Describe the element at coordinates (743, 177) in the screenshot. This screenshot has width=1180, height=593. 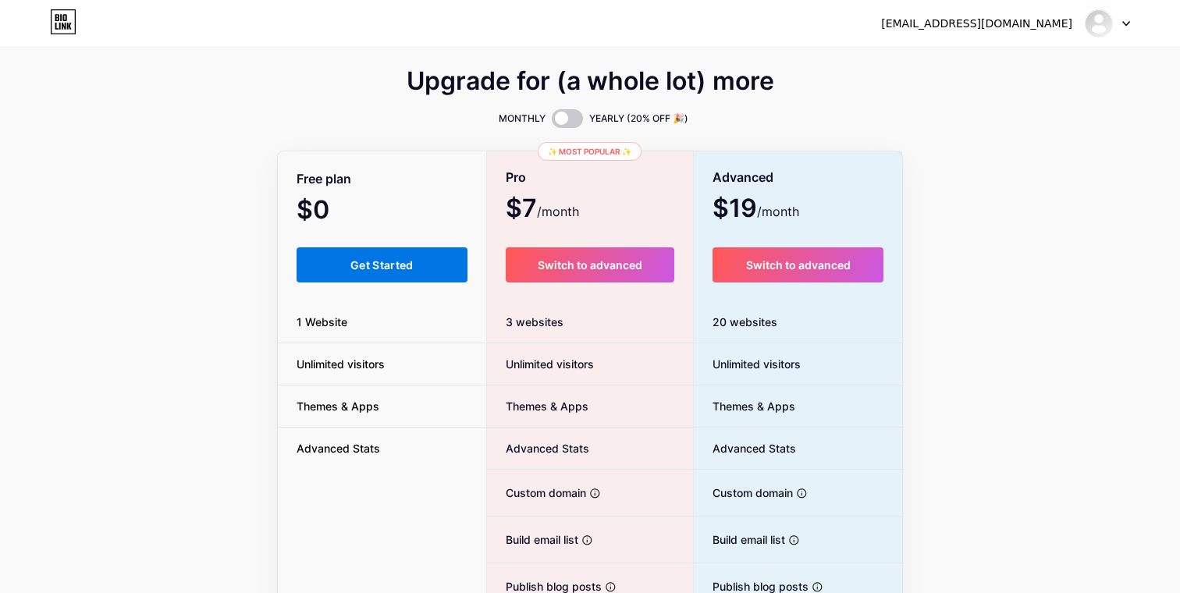
I see `span: Advanced` at that location.